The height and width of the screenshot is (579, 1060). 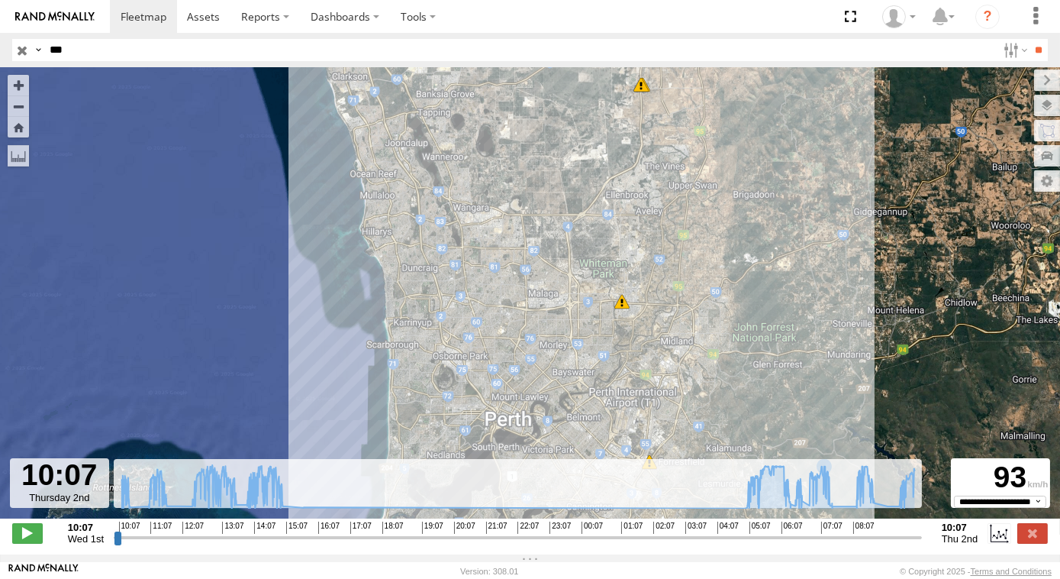 What do you see at coordinates (18, 85) in the screenshot?
I see `button: Zoom in` at bounding box center [18, 85].